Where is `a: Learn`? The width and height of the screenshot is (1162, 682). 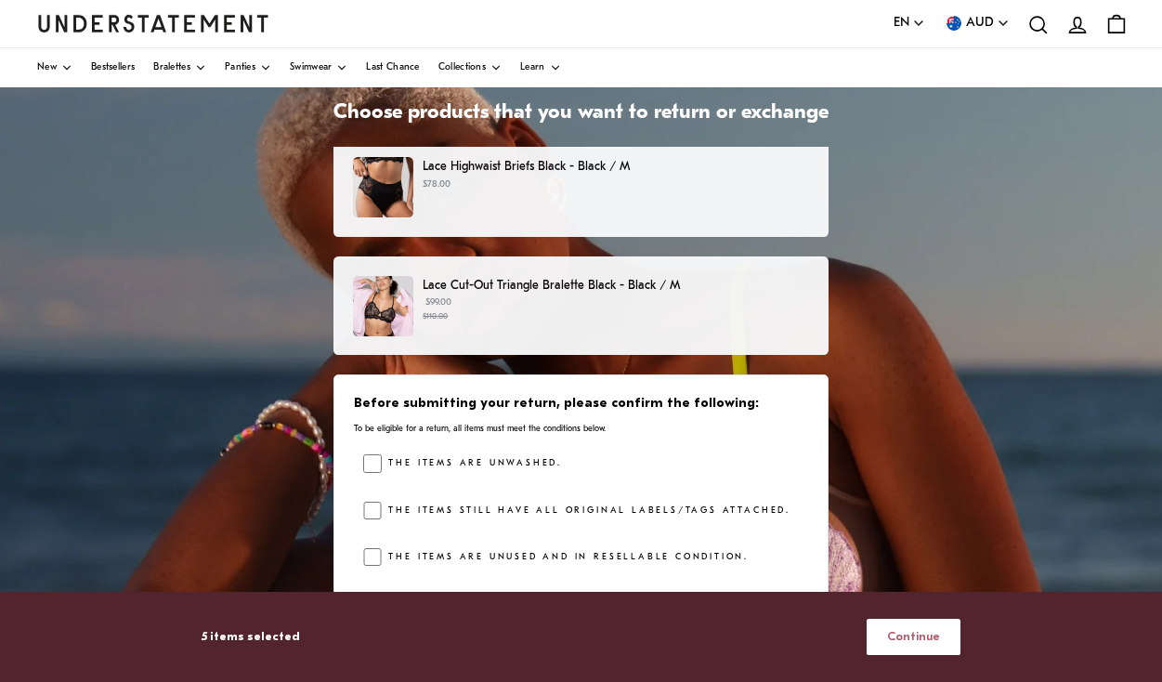
a: Learn is located at coordinates (541, 68).